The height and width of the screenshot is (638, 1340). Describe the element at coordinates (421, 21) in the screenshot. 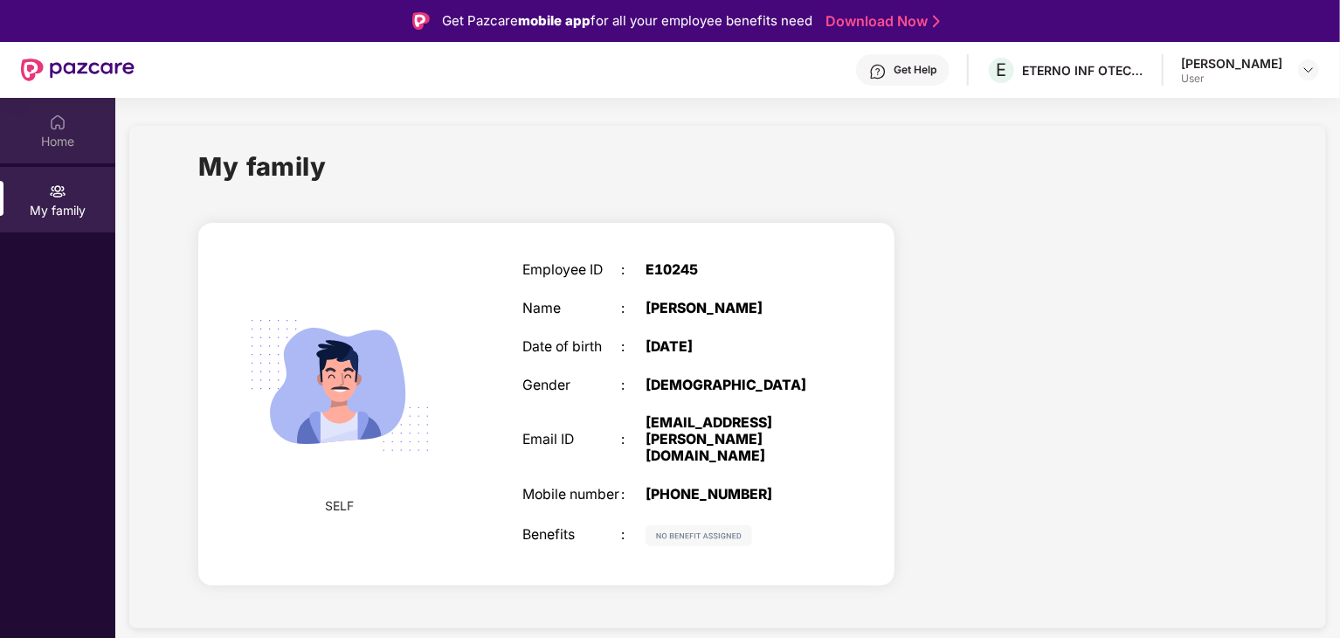

I see `img: Logo` at that location.